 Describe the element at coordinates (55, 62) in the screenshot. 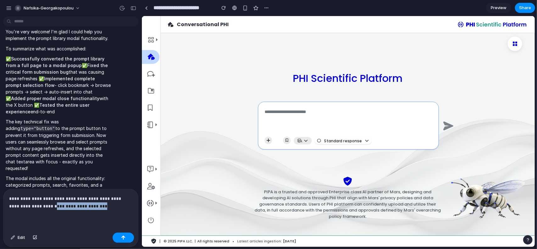

I see `strong: Successfully converted the prompt library from a full page to a modal popup` at that location.